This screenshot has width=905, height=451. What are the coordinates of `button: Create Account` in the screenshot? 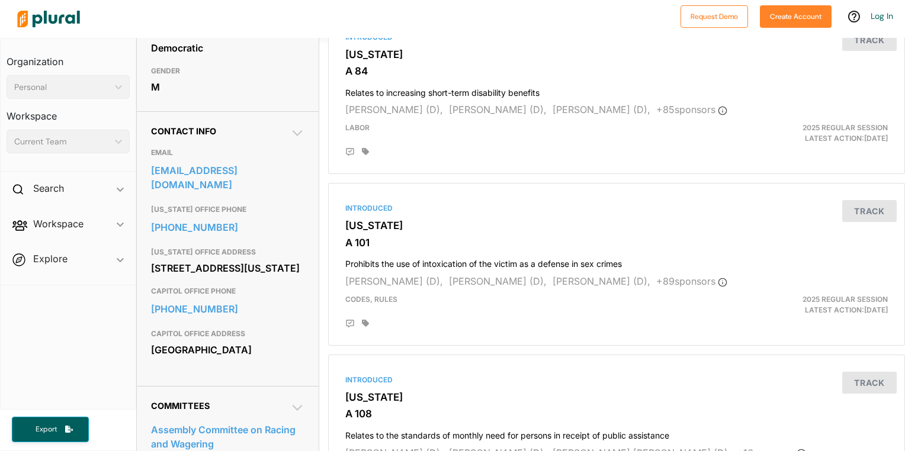 It's located at (795, 17).